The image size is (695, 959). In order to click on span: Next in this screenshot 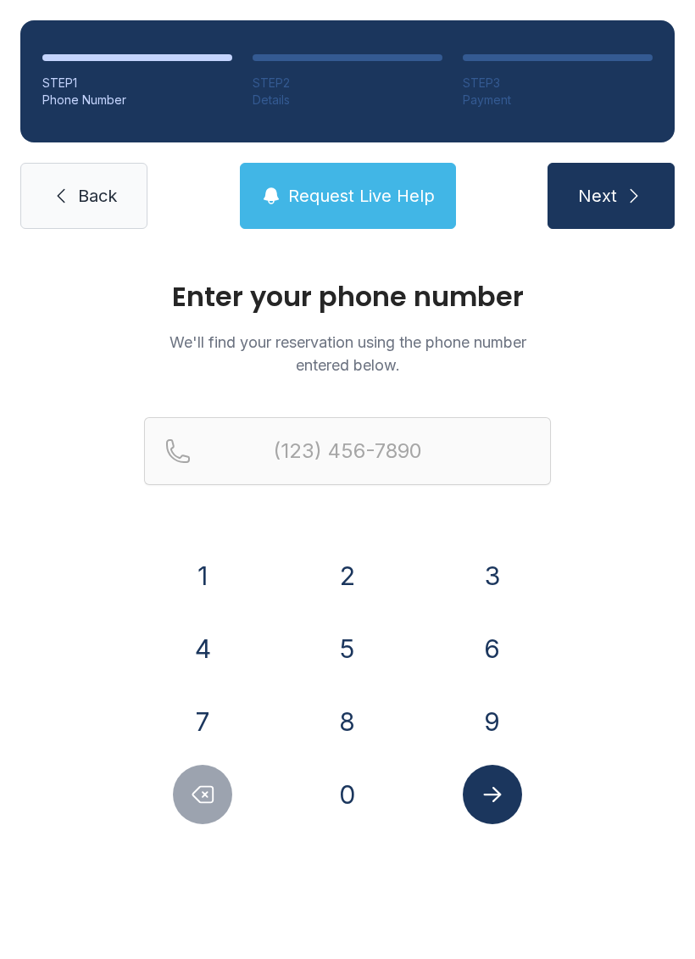, I will do `click(598, 196)`.